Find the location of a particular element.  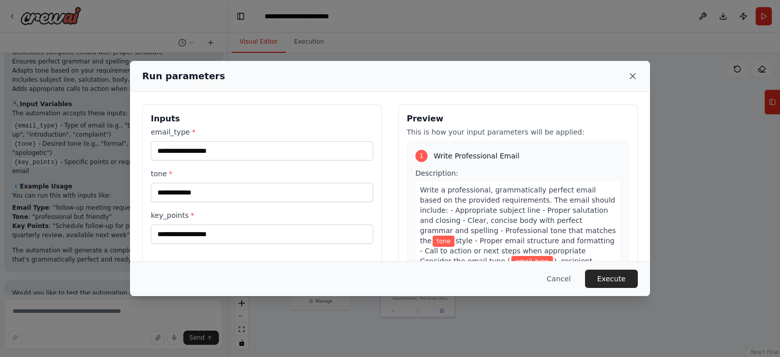

span: Write a professional, grammatically perfect email based on the provided requirements. The email s... is located at coordinates (518, 215).